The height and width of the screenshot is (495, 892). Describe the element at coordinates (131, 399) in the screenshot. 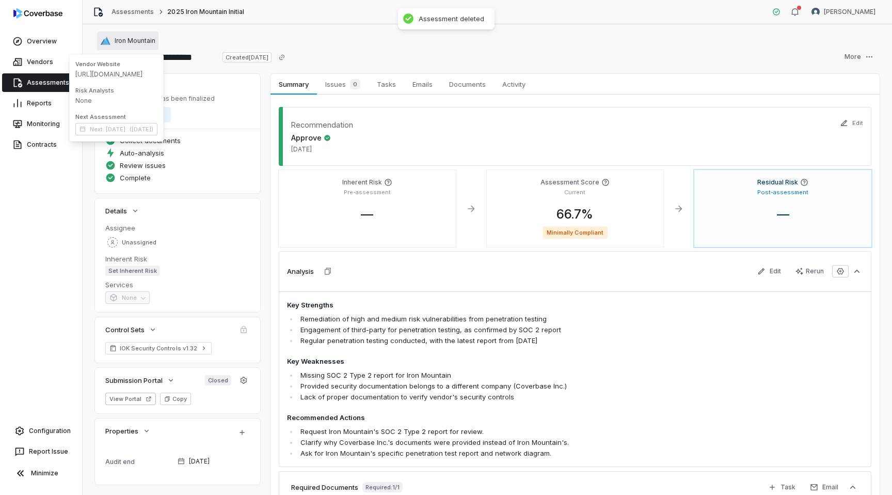

I see `button: View Portal` at that location.